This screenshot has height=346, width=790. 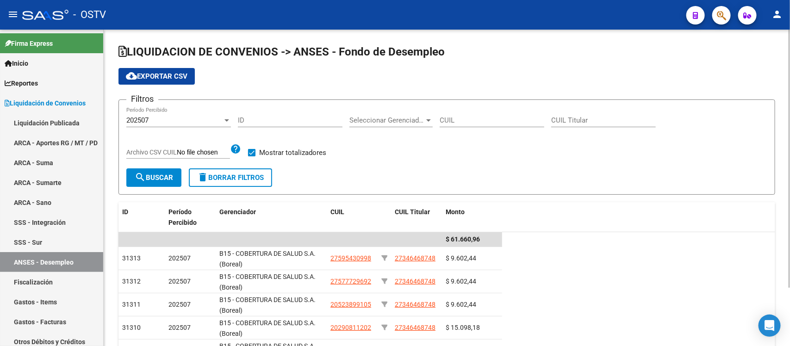 What do you see at coordinates (131, 328) in the screenshot?
I see `span: 31310` at bounding box center [131, 328].